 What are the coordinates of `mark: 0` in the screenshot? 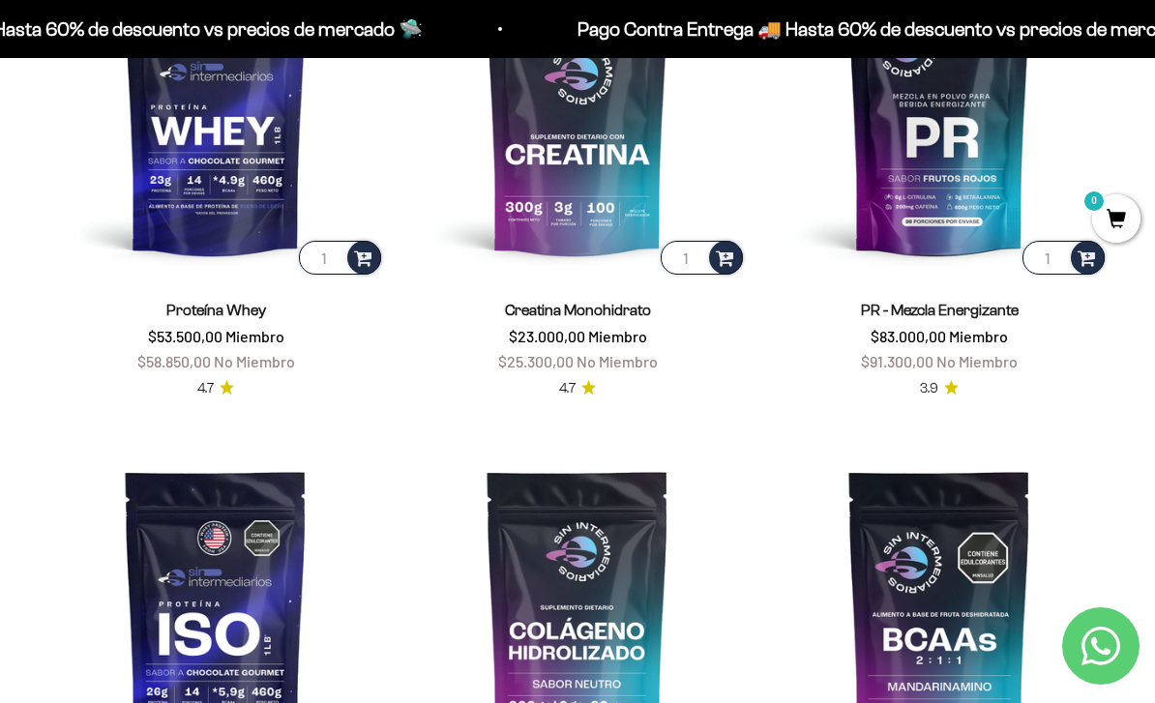 It's located at (1094, 201).